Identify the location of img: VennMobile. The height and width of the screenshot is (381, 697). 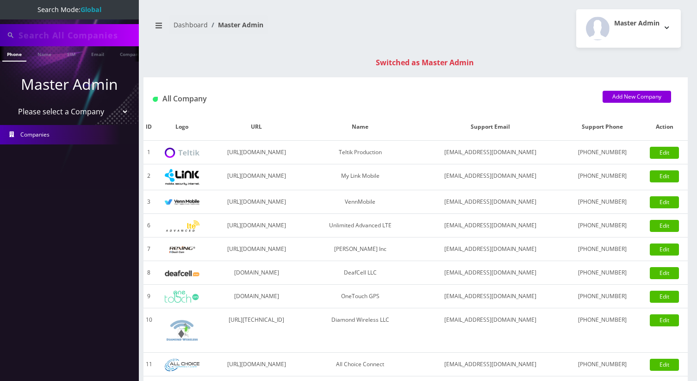
(182, 202).